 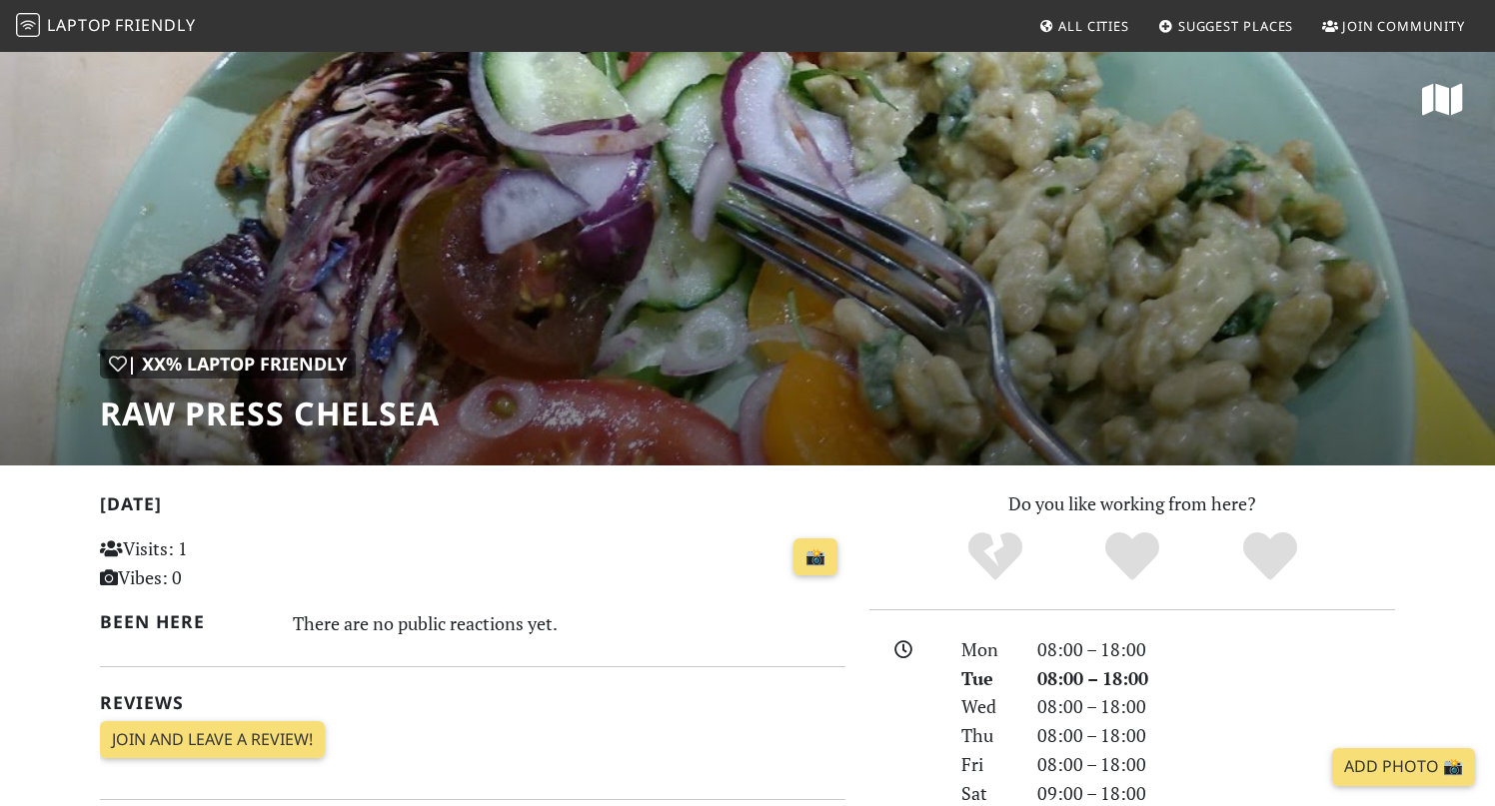 What do you see at coordinates (106, 26) in the screenshot?
I see `a: LaptopFriendly LaptopFriendly` at bounding box center [106, 26].